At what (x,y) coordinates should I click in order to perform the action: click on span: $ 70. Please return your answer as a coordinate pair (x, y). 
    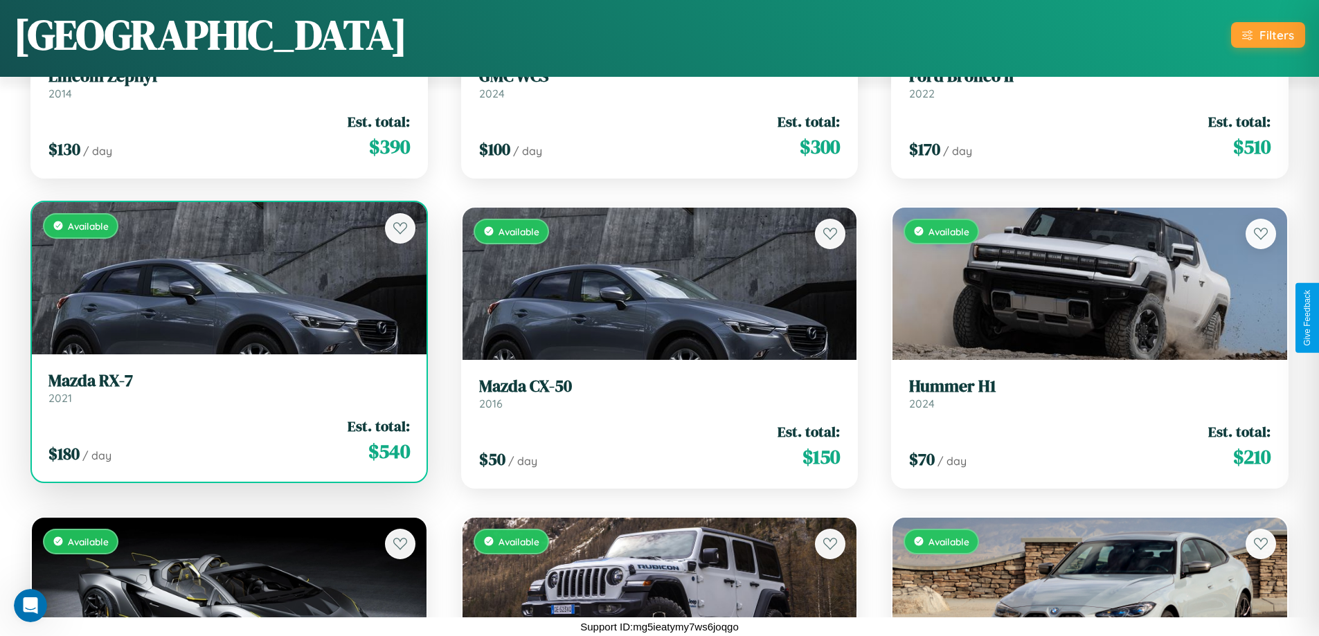
    Looking at the image, I should click on (922, 459).